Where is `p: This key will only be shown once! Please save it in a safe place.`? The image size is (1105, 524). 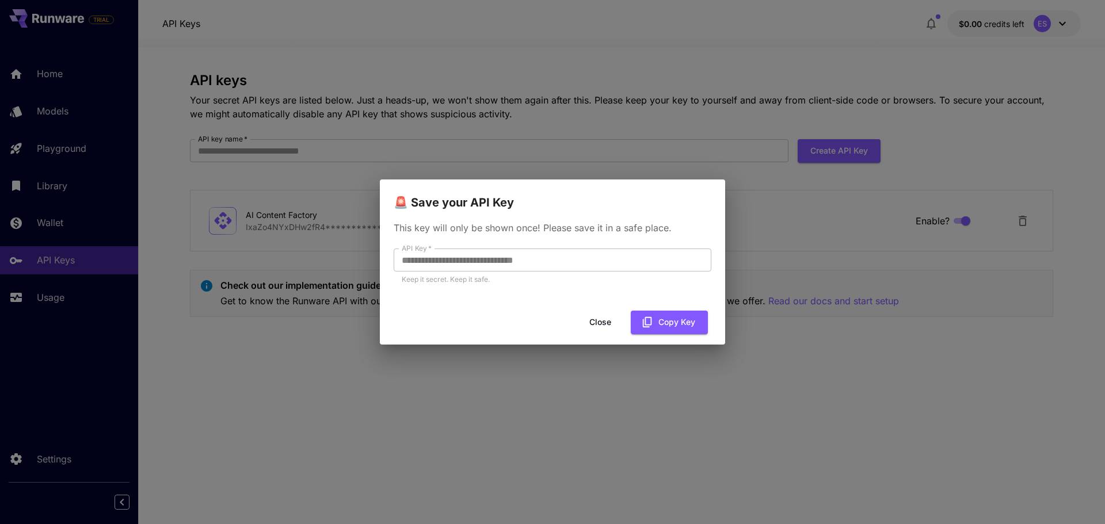 p: This key will only be shown once! Please save it in a safe place. is located at coordinates (552, 228).